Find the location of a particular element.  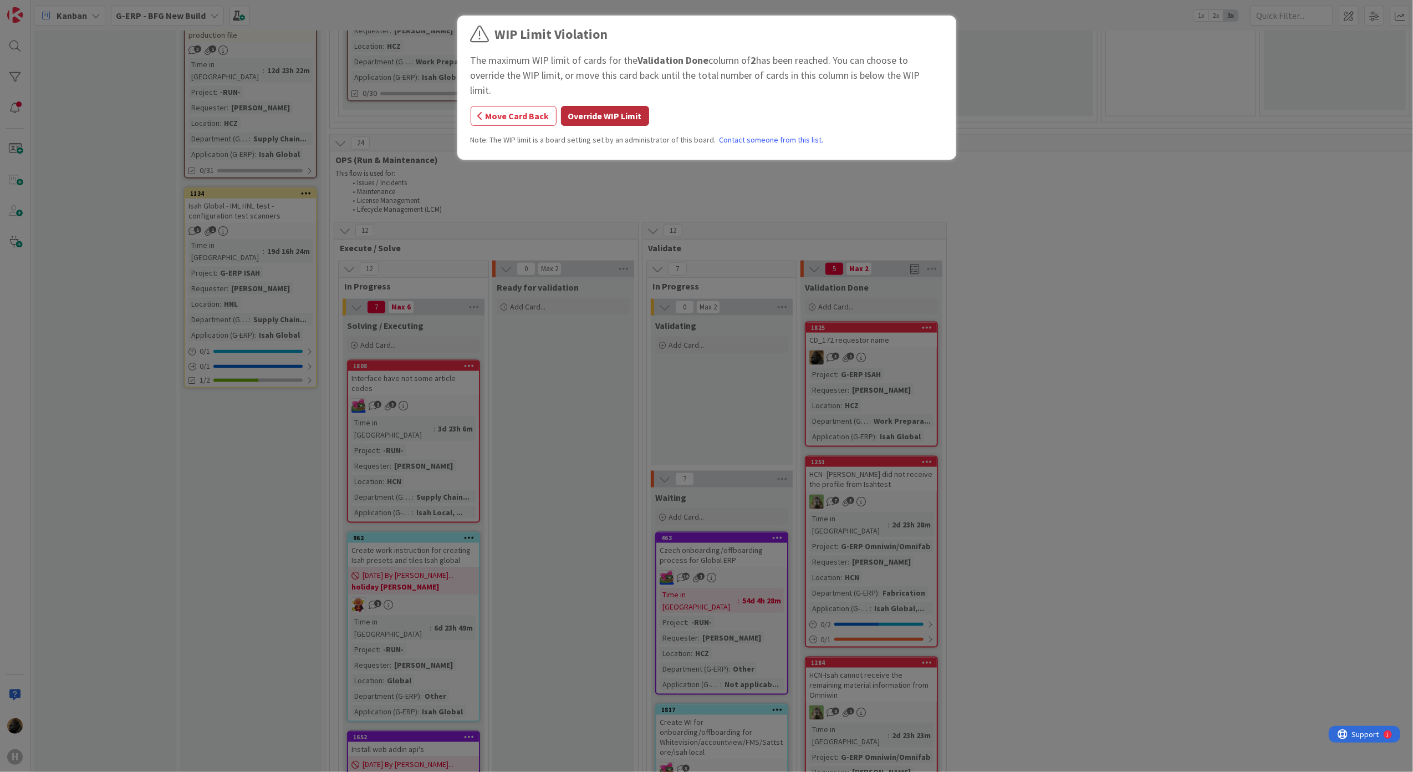

span: Support is located at coordinates (37, 8).